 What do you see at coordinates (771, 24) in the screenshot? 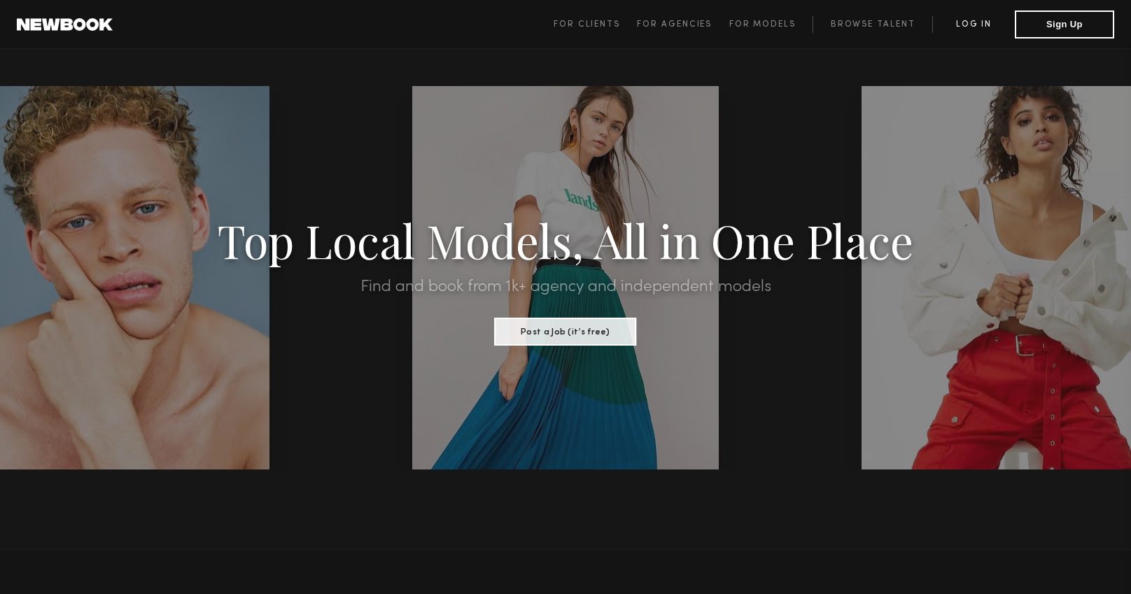
I see `a: For Models` at bounding box center [771, 24].